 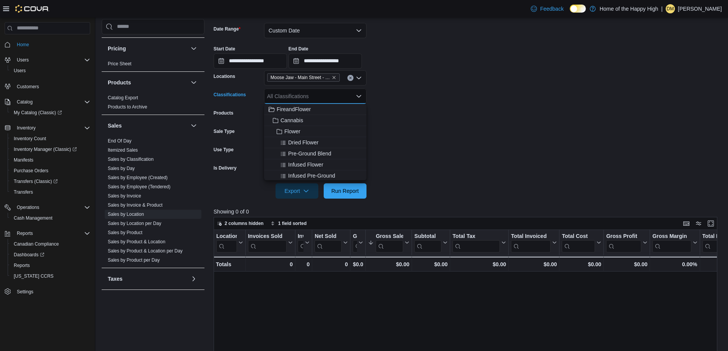 What do you see at coordinates (123, 98) in the screenshot?
I see `span: Catalog Export` at bounding box center [123, 98].